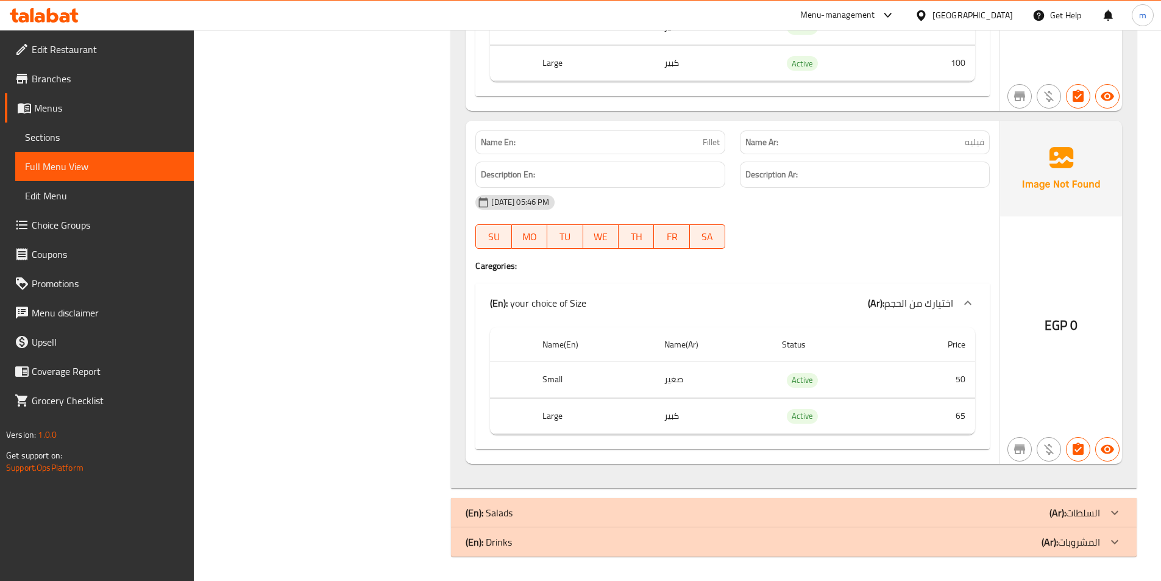 The height and width of the screenshot is (581, 1161). Describe the element at coordinates (934, 416) in the screenshot. I see `td: 65` at that location.